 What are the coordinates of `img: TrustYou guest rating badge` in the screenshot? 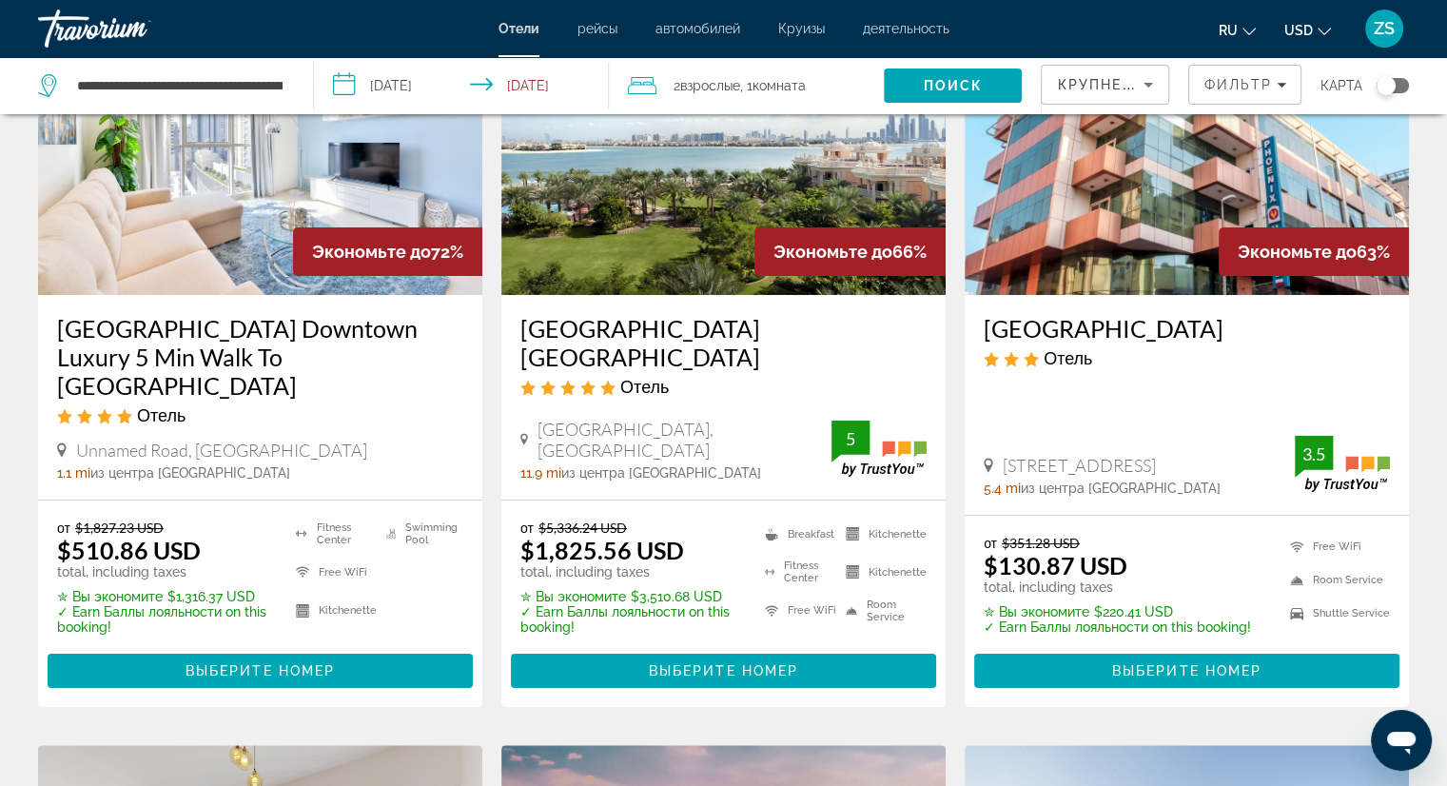 It's located at (879, 448).